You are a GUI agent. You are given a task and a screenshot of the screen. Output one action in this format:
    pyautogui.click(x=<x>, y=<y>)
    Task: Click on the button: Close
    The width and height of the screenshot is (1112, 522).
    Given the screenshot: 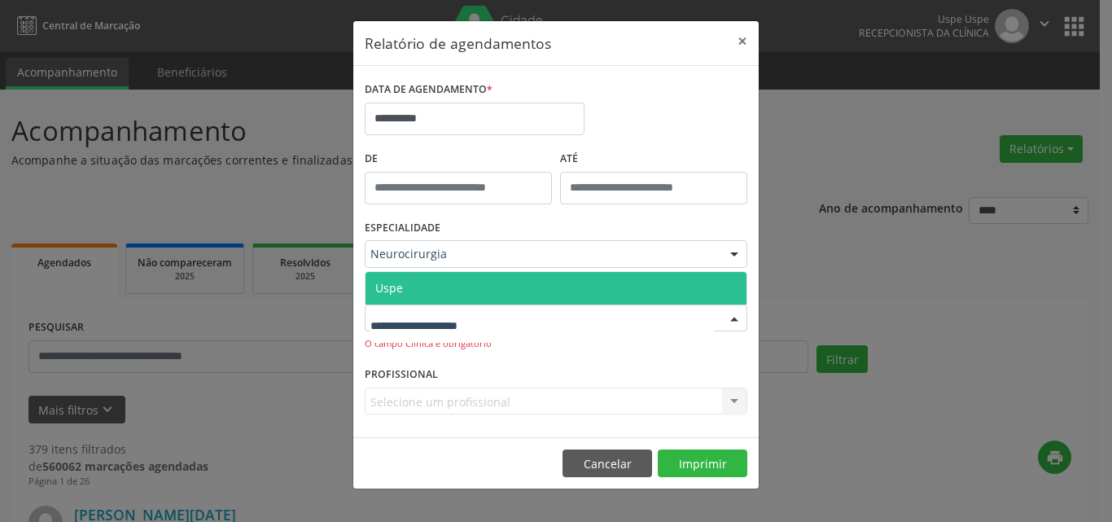 What is the action you would take?
    pyautogui.click(x=743, y=41)
    